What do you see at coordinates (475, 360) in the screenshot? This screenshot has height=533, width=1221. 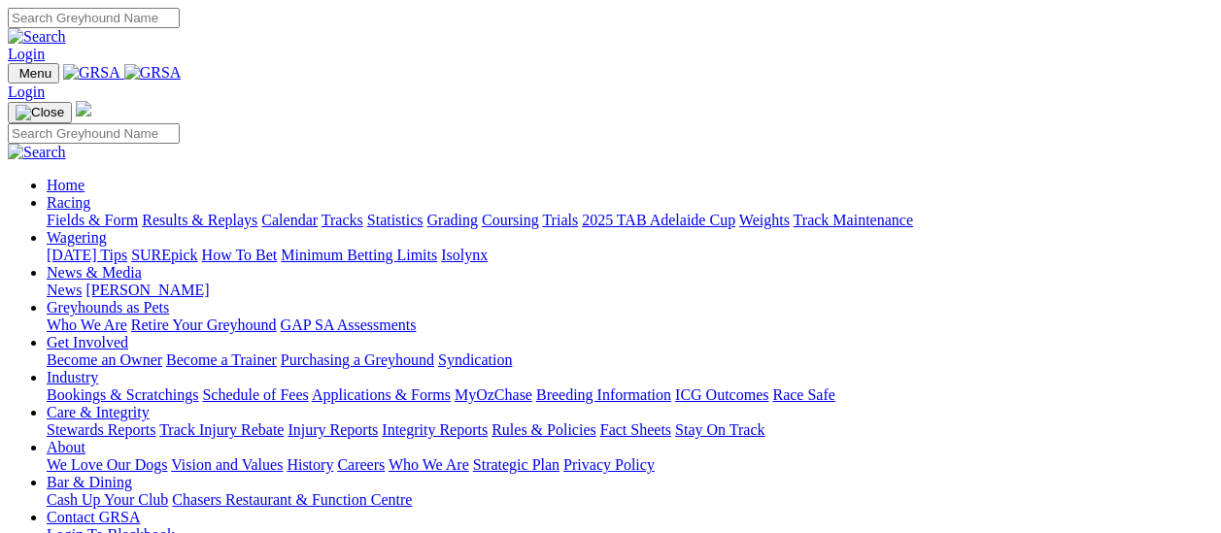 I see `a: Syndication` at bounding box center [475, 360].